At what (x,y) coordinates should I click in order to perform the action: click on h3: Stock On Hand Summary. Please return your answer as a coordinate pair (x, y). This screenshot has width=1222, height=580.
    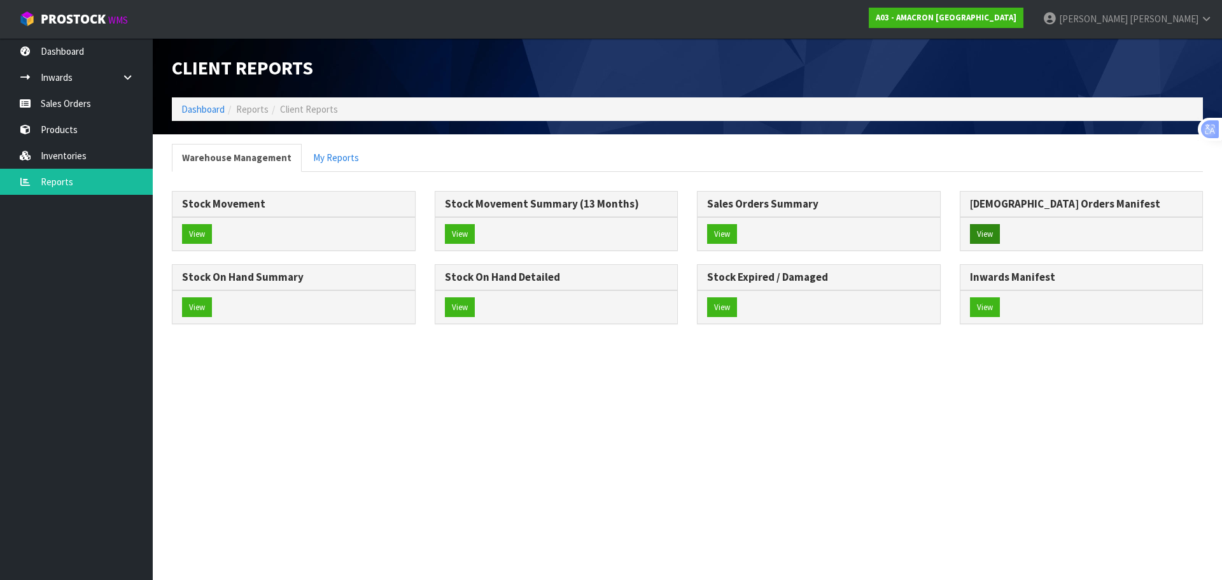
    Looking at the image, I should click on (293, 277).